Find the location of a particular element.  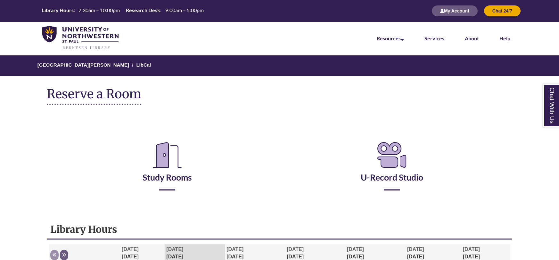

a: Hours Today is located at coordinates (123, 11).